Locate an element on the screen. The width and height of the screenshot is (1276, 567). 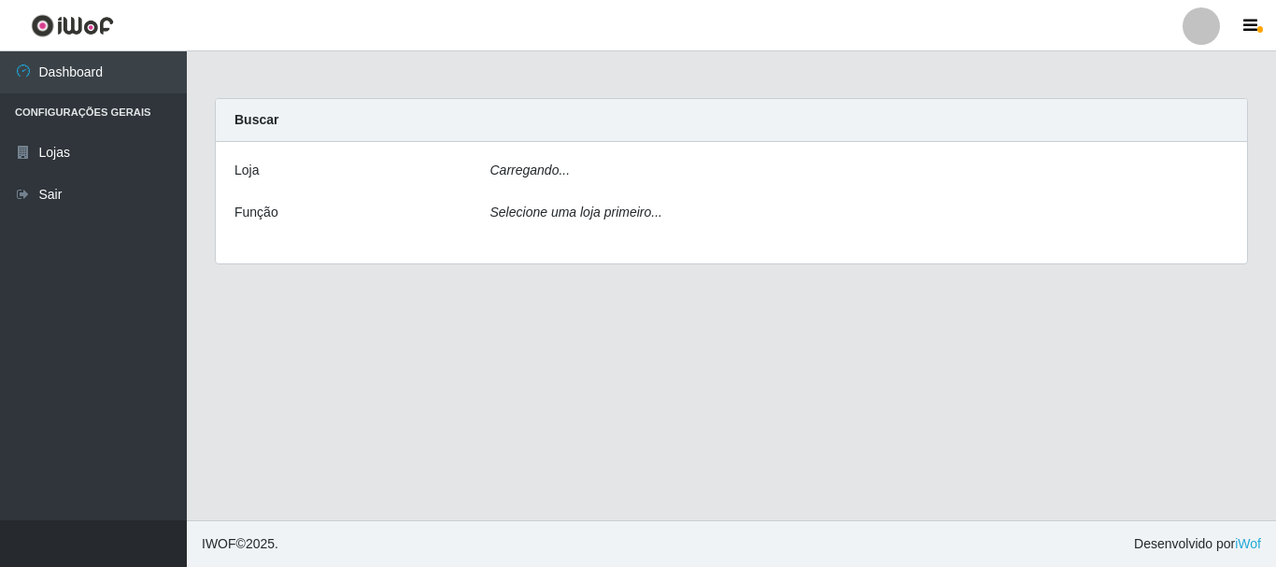
span: © 2025 . is located at coordinates (240, 544).